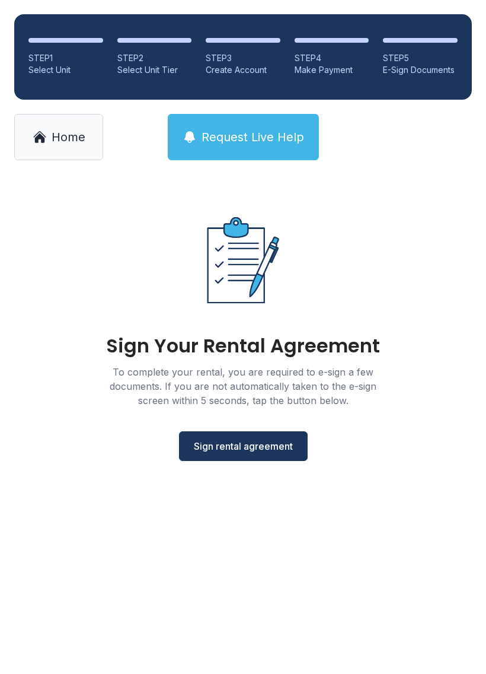 This screenshot has width=486, height=674. Describe the element at coordinates (421, 58) in the screenshot. I see `div: STEP 5` at that location.